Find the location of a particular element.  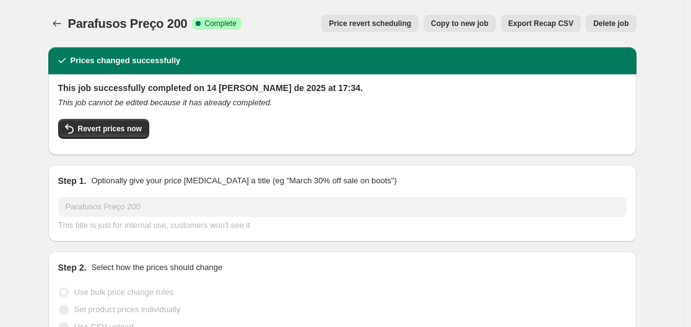

button: Delete job is located at coordinates (611, 24).